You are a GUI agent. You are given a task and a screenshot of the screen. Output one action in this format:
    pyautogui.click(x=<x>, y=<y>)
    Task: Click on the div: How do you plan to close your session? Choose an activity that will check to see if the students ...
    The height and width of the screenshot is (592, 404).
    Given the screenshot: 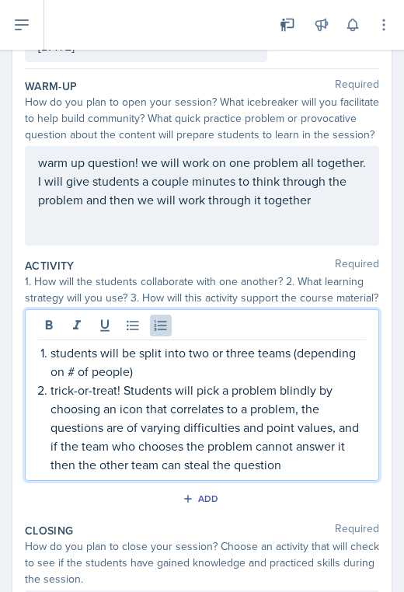 What is the action you would take?
    pyautogui.click(x=202, y=563)
    